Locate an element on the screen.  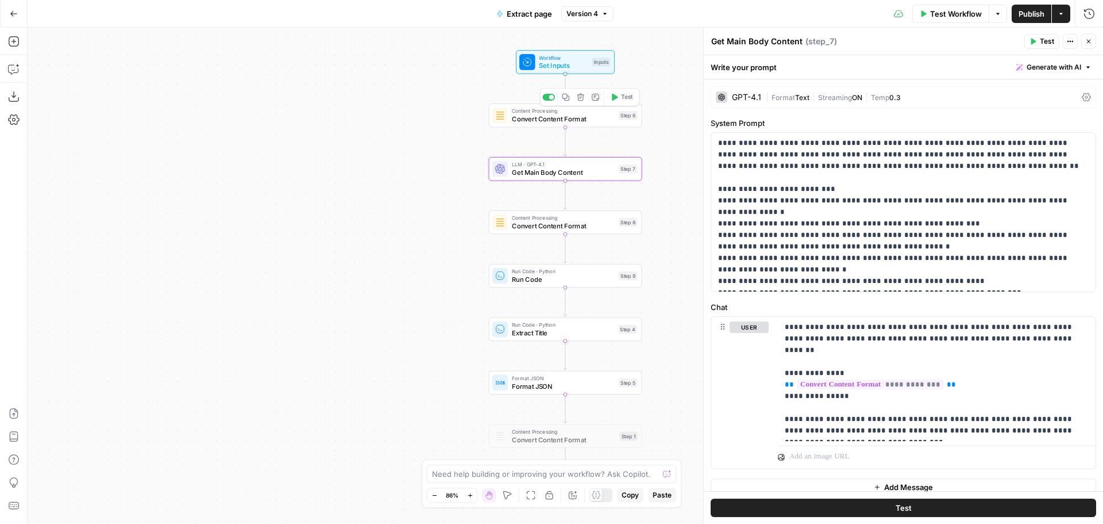
span: Streaming is located at coordinates (835, 97).